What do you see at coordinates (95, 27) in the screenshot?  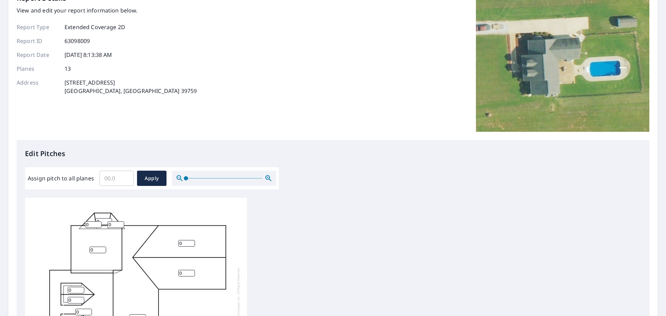 I see `p: Extended Coverage 2D` at bounding box center [95, 27].